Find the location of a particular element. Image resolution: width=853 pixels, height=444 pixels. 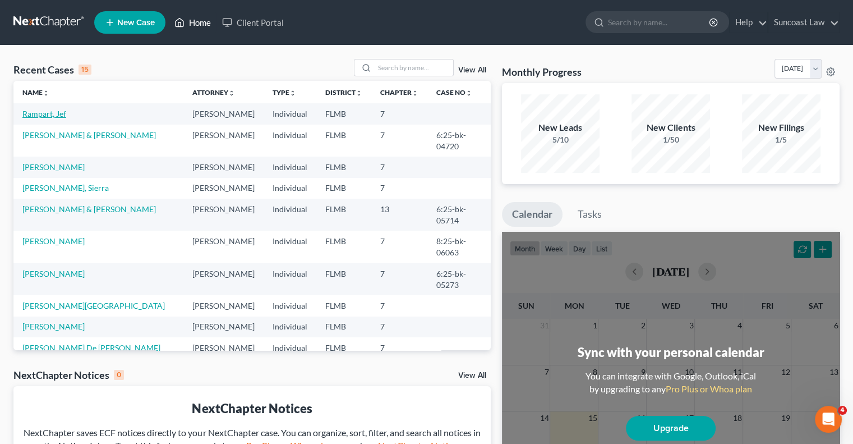

a: Pro Plus or Whoa plan is located at coordinates (709, 388).